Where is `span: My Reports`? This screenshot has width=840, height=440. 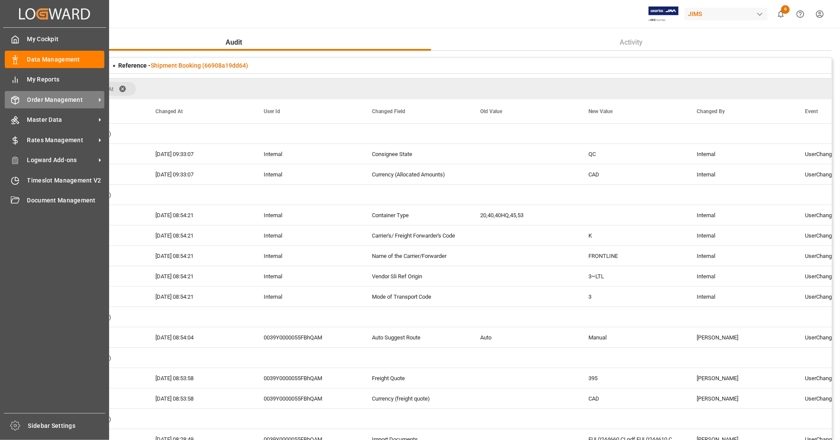 span: My Reports is located at coordinates (66, 79).